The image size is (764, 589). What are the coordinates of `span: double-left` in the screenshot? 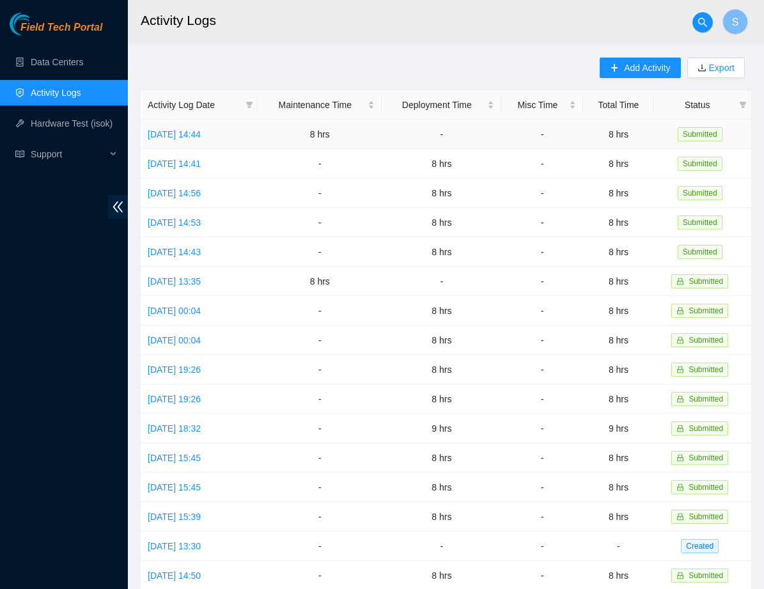 It's located at (118, 207).